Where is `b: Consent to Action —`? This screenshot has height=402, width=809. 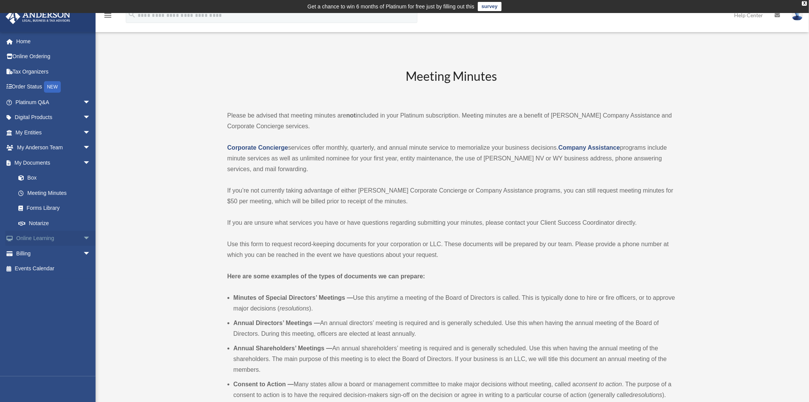
b: Consent to Action — is located at coordinates (264, 384).